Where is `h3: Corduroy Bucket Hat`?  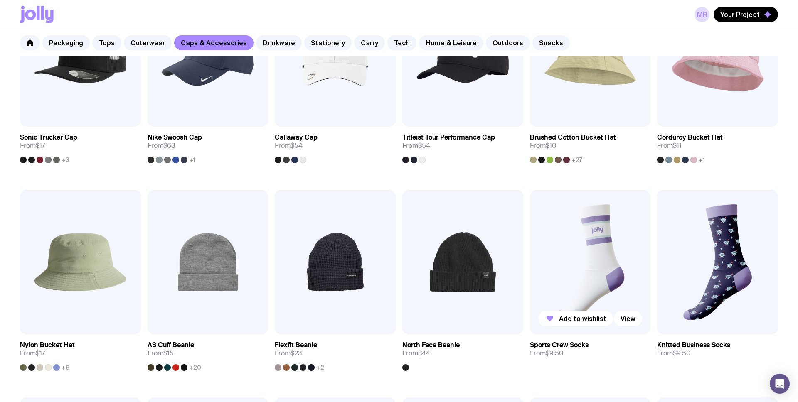
h3: Corduroy Bucket Hat is located at coordinates (690, 138).